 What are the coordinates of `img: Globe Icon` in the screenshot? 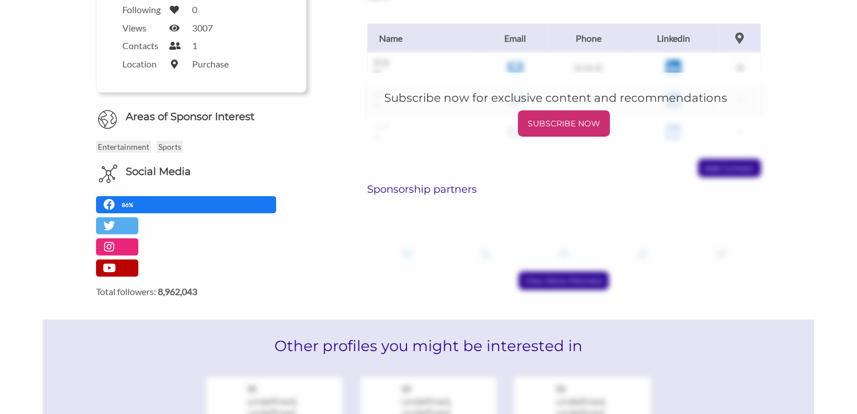 It's located at (108, 120).